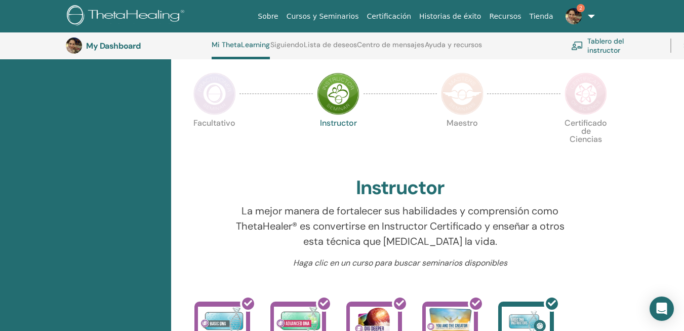 The width and height of the screenshot is (684, 331). I want to click on img: logo.png, so click(127, 16).